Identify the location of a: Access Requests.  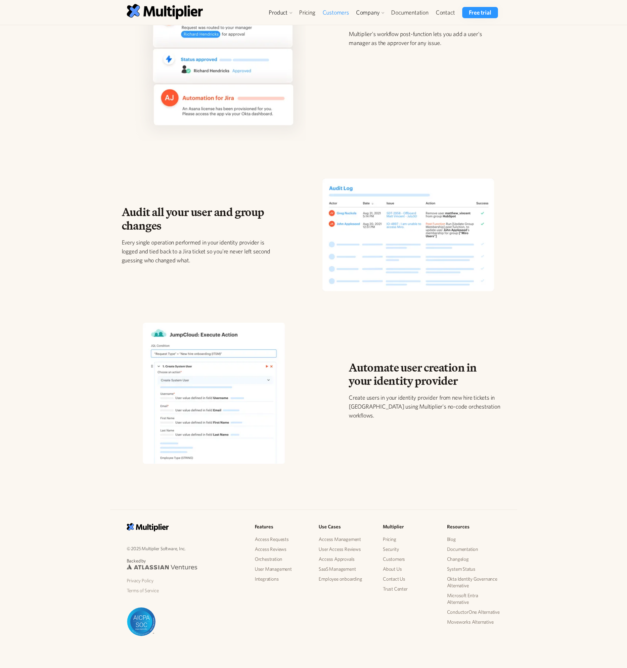
(281, 539).